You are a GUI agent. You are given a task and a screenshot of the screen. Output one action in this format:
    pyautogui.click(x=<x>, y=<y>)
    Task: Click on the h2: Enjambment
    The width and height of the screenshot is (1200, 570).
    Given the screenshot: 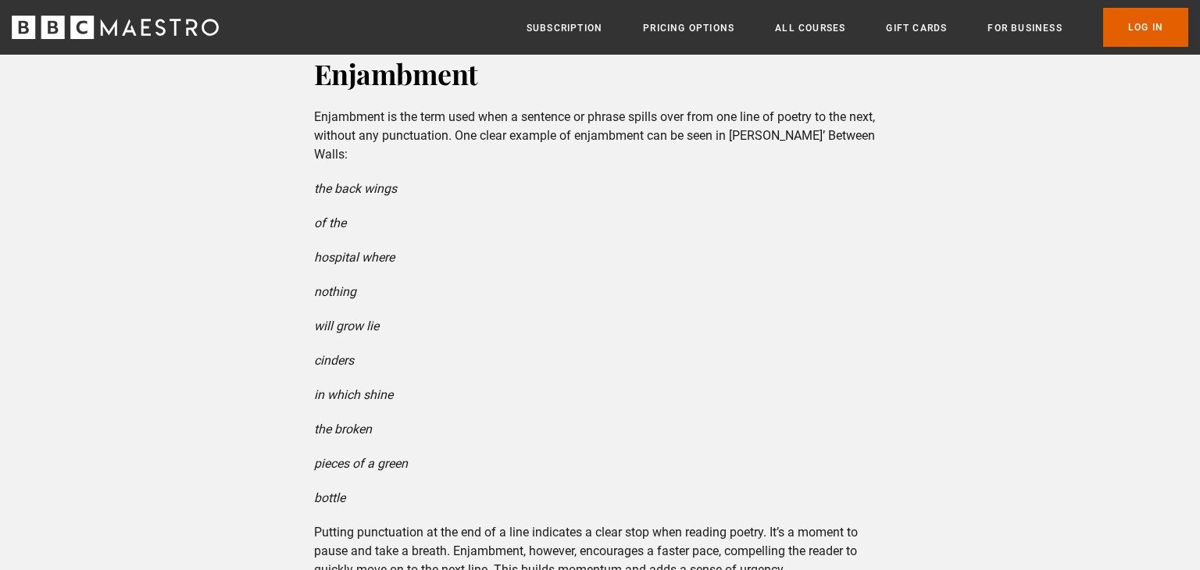 What is the action you would take?
    pyautogui.click(x=600, y=73)
    